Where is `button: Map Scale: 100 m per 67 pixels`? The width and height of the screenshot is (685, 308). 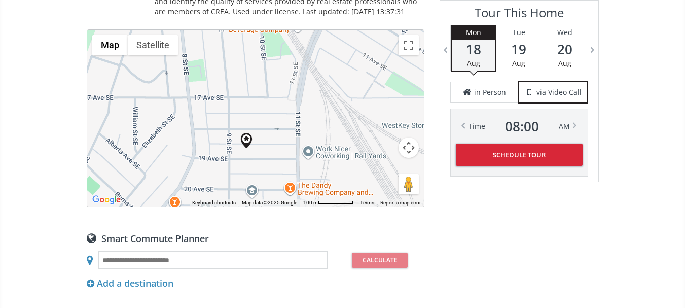
button: Map Scale: 100 m per 67 pixels is located at coordinates (329, 203).